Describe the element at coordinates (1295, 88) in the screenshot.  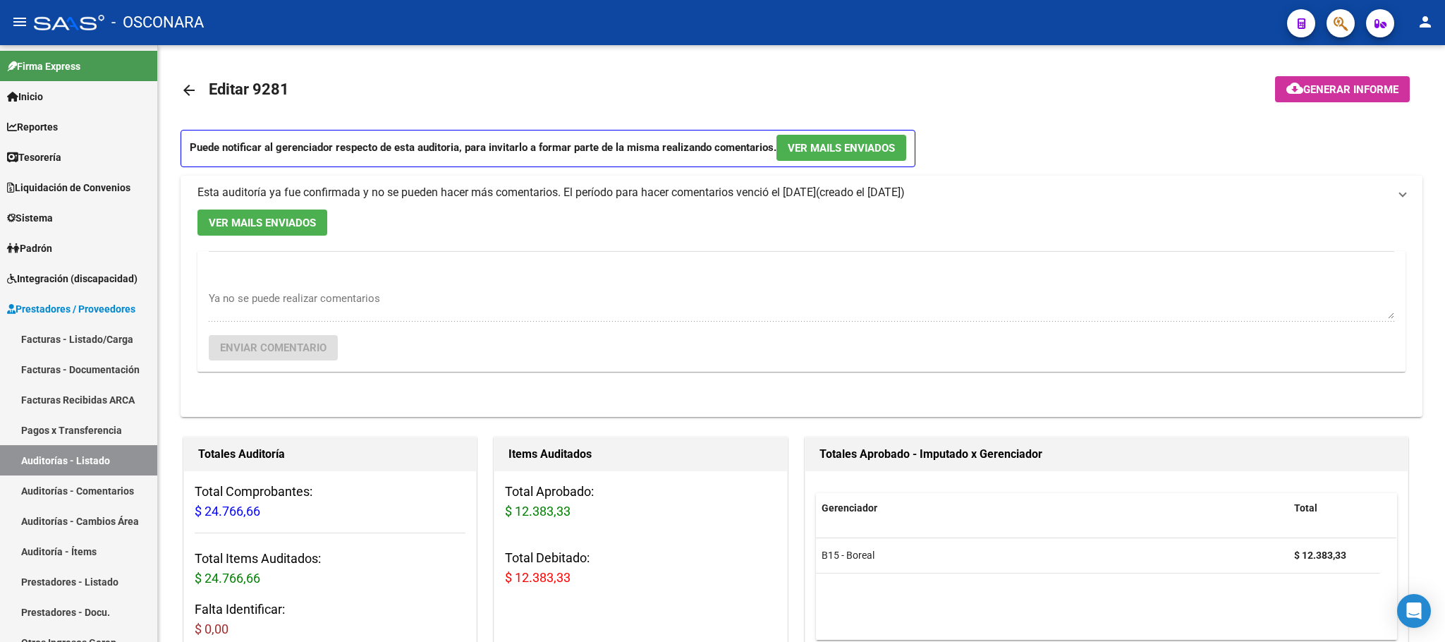
I see `mat-icon: cloud_download` at that location.